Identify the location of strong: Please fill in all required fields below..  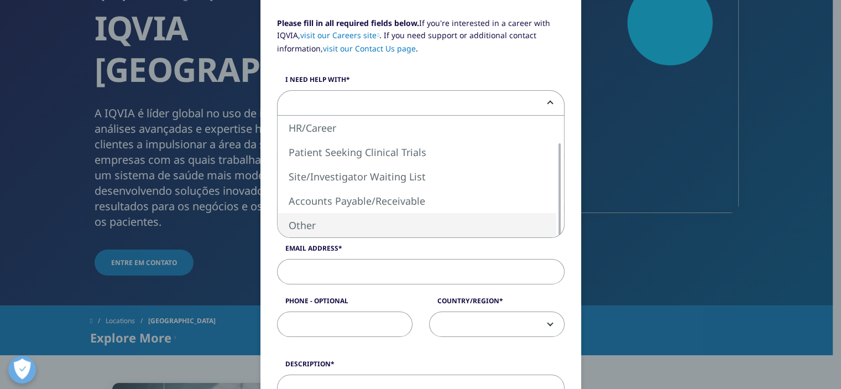
(348, 23).